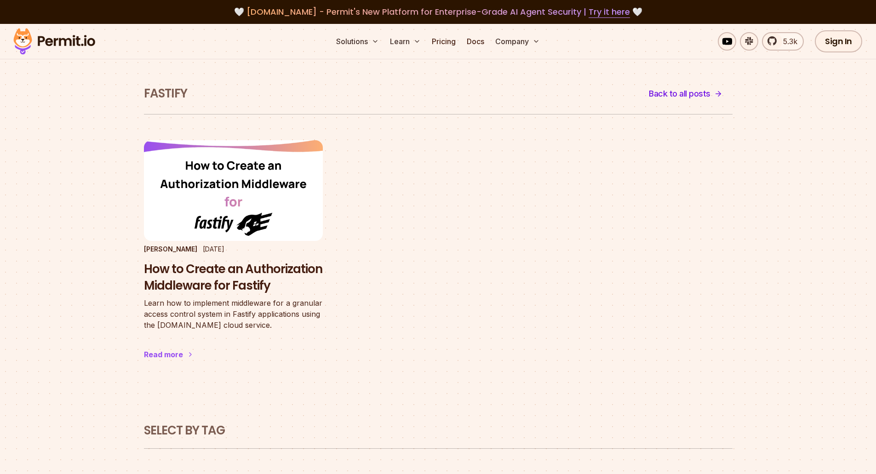  What do you see at coordinates (54, 41) in the screenshot?
I see `img: Permit logo` at bounding box center [54, 41].